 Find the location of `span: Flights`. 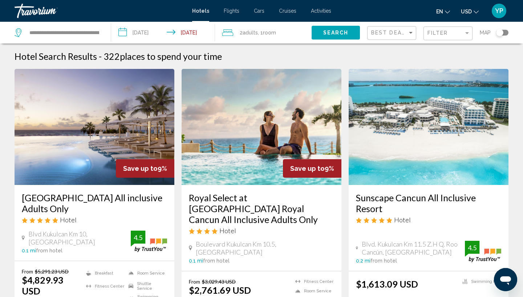

span: Flights is located at coordinates (231, 11).